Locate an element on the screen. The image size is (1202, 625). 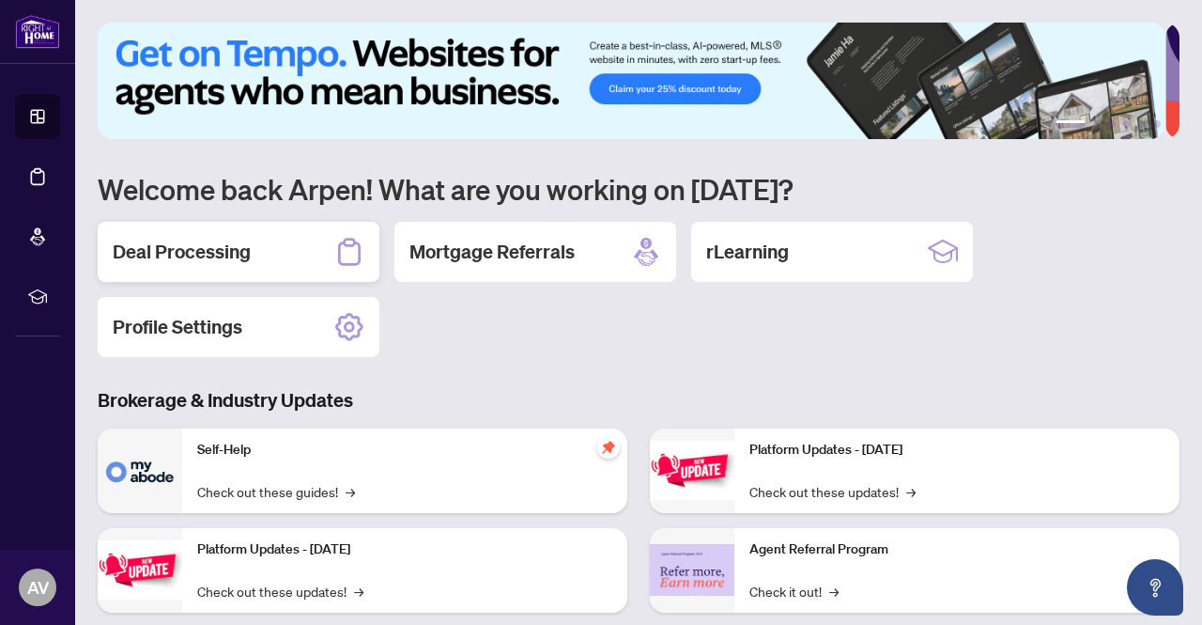
span: AV is located at coordinates (38, 587).